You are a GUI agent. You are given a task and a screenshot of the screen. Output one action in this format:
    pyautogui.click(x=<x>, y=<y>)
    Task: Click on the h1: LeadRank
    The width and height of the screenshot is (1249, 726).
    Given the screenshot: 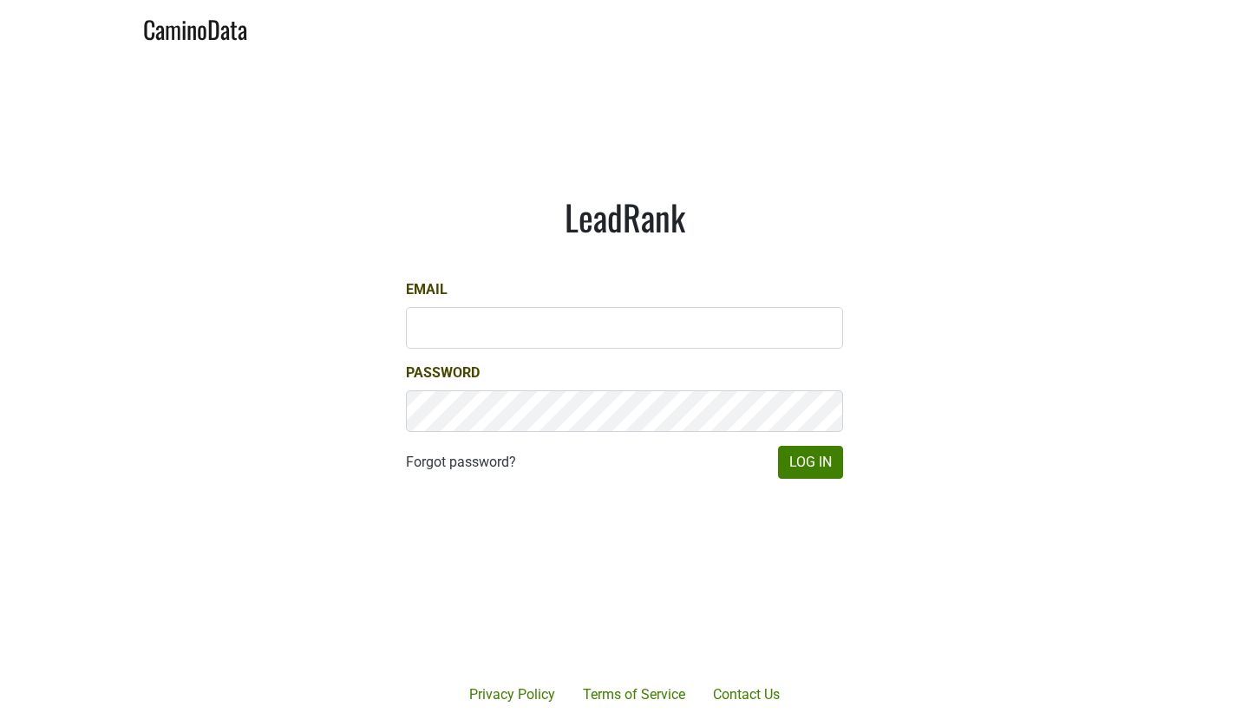 What is the action you would take?
    pyautogui.click(x=624, y=217)
    